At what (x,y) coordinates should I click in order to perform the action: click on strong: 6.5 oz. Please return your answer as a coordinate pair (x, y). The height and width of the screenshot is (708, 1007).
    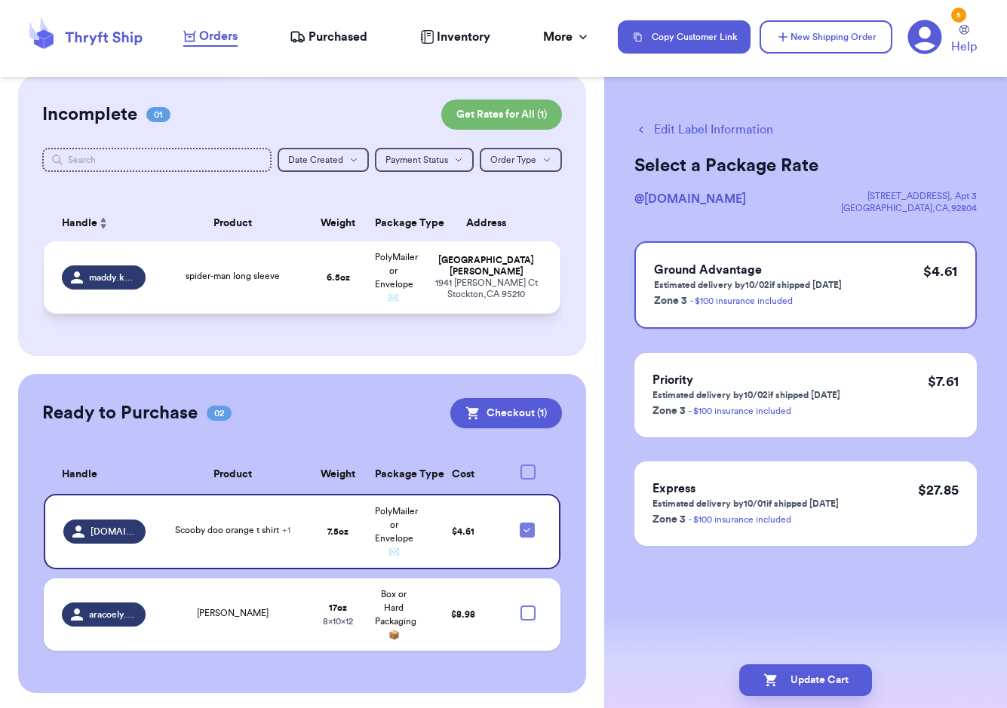
    Looking at the image, I should click on (338, 277).